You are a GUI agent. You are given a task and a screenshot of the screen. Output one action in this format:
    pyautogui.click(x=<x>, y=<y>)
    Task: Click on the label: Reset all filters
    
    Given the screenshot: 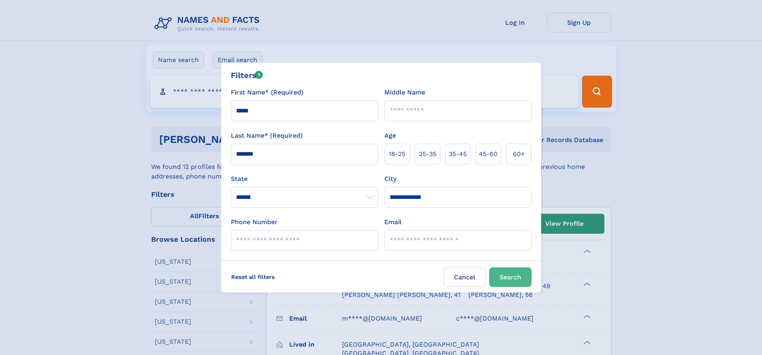 What is the action you would take?
    pyautogui.click(x=253, y=277)
    